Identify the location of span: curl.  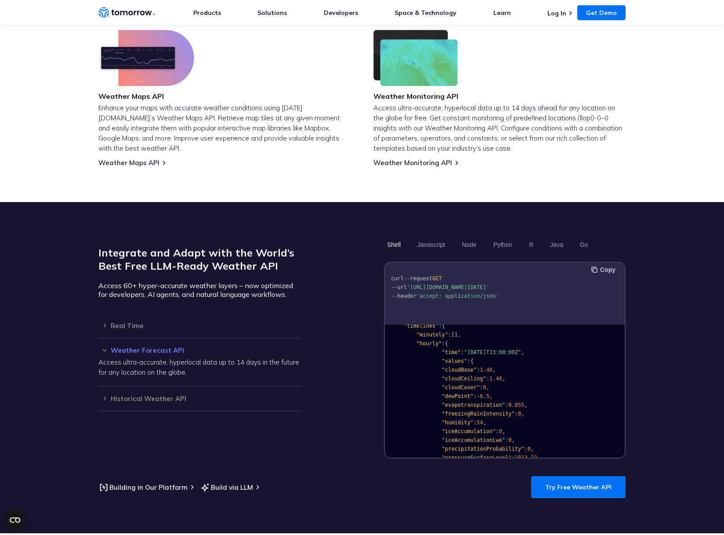
(397, 279).